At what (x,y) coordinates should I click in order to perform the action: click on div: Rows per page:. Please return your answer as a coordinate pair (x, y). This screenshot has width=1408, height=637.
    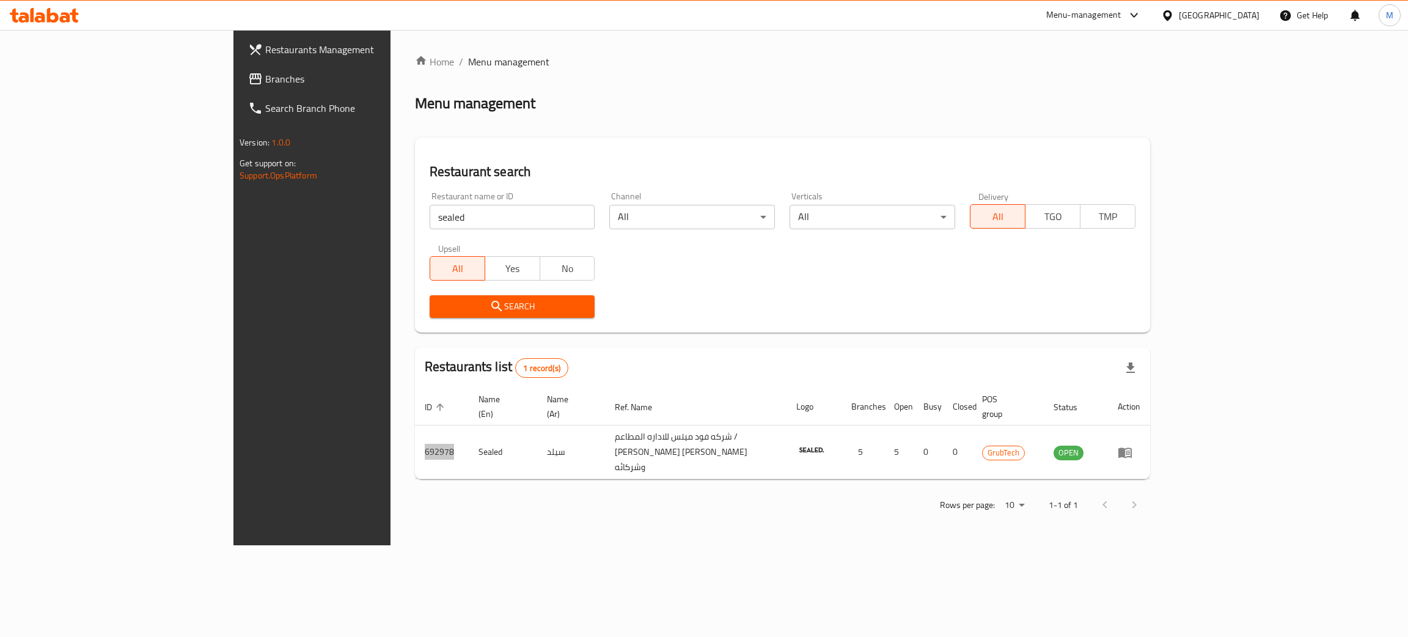
    Looking at the image, I should click on (1015, 505).